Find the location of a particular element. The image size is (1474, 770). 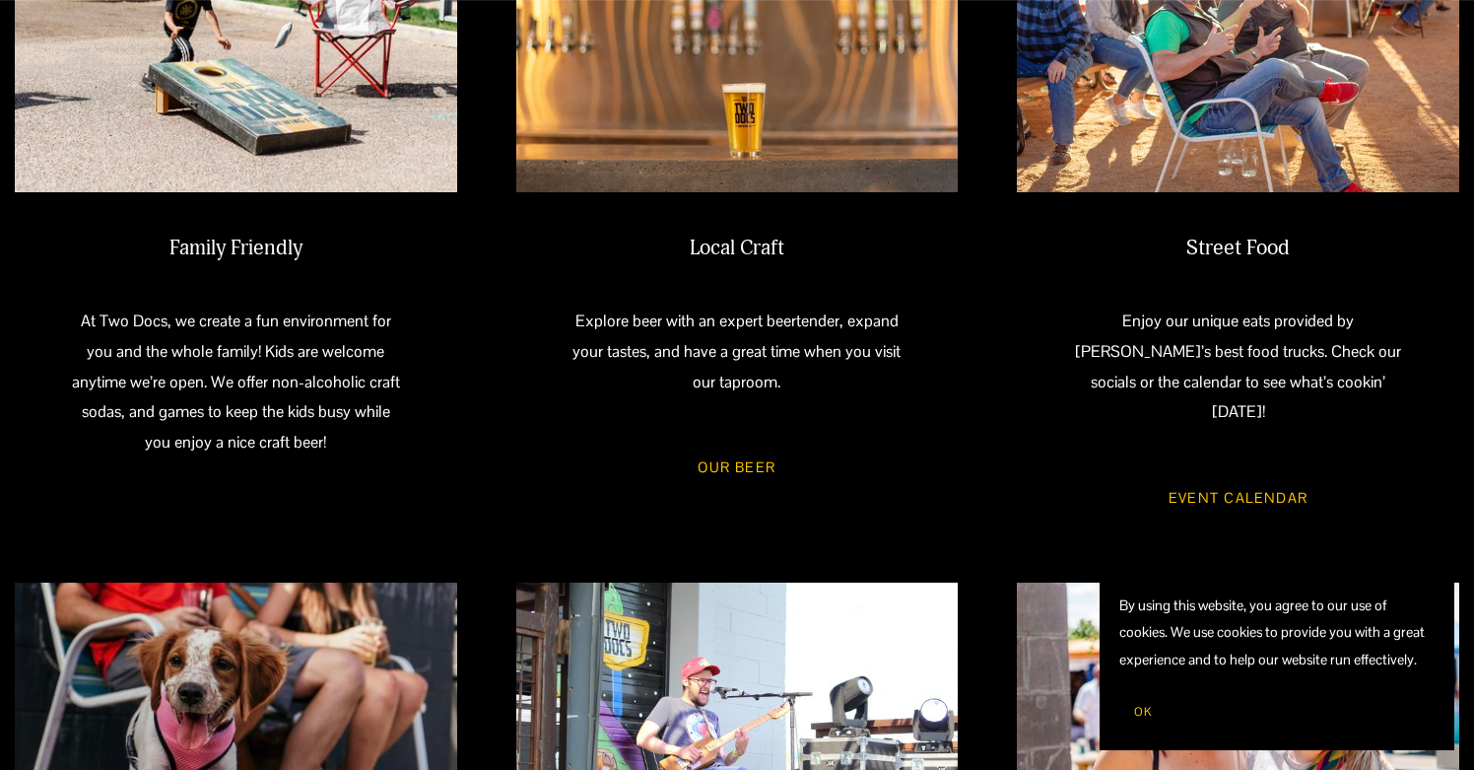

a: Event Calendar is located at coordinates (1239, 498).